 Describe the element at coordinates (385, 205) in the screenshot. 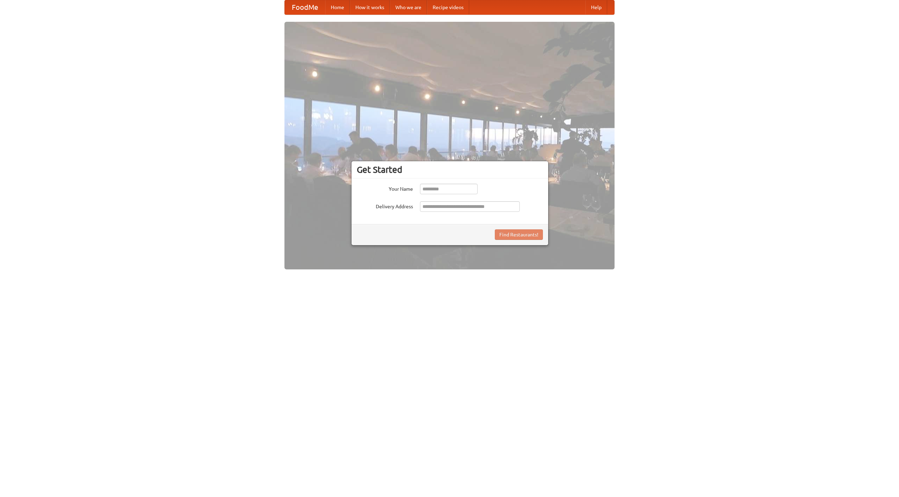

I see `label: Delivery Address` at that location.